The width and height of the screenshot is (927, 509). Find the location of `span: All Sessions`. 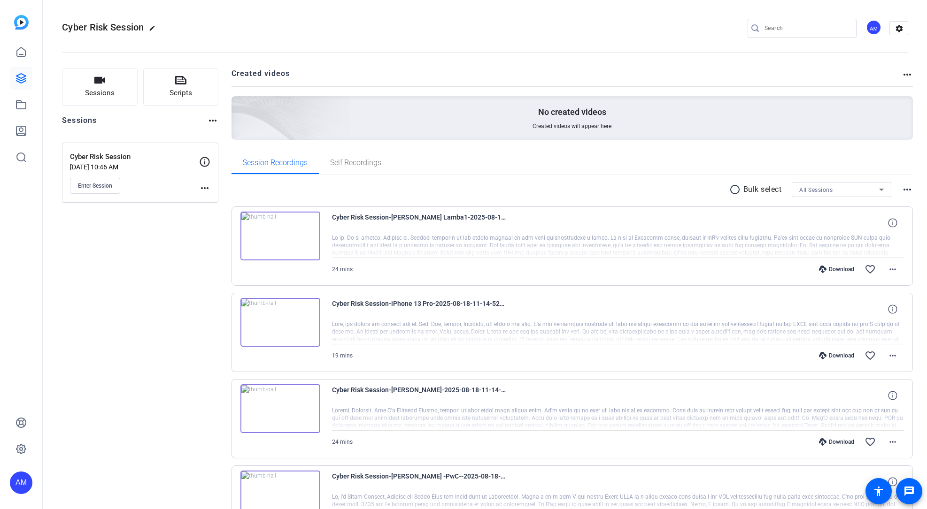

span: All Sessions is located at coordinates (815, 190).